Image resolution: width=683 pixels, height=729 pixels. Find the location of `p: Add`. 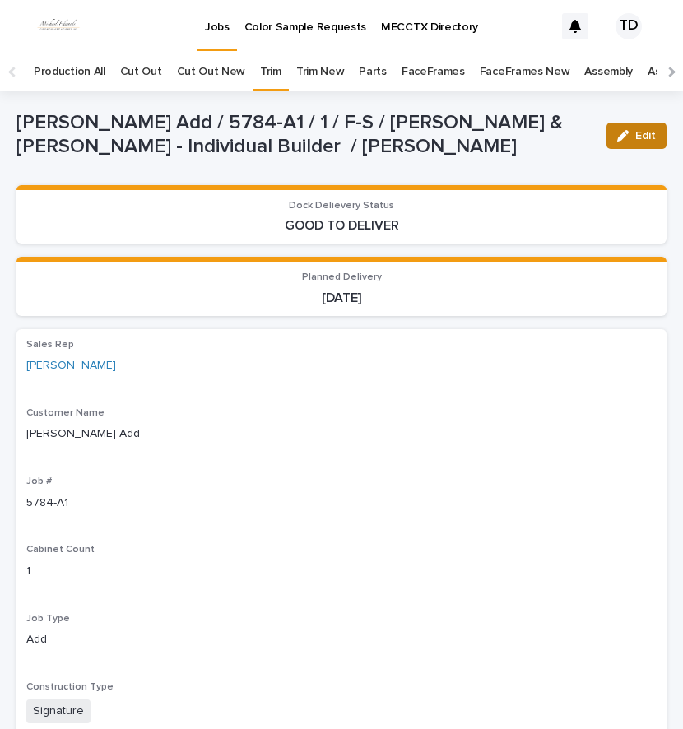

p: Add is located at coordinates (341, 639).